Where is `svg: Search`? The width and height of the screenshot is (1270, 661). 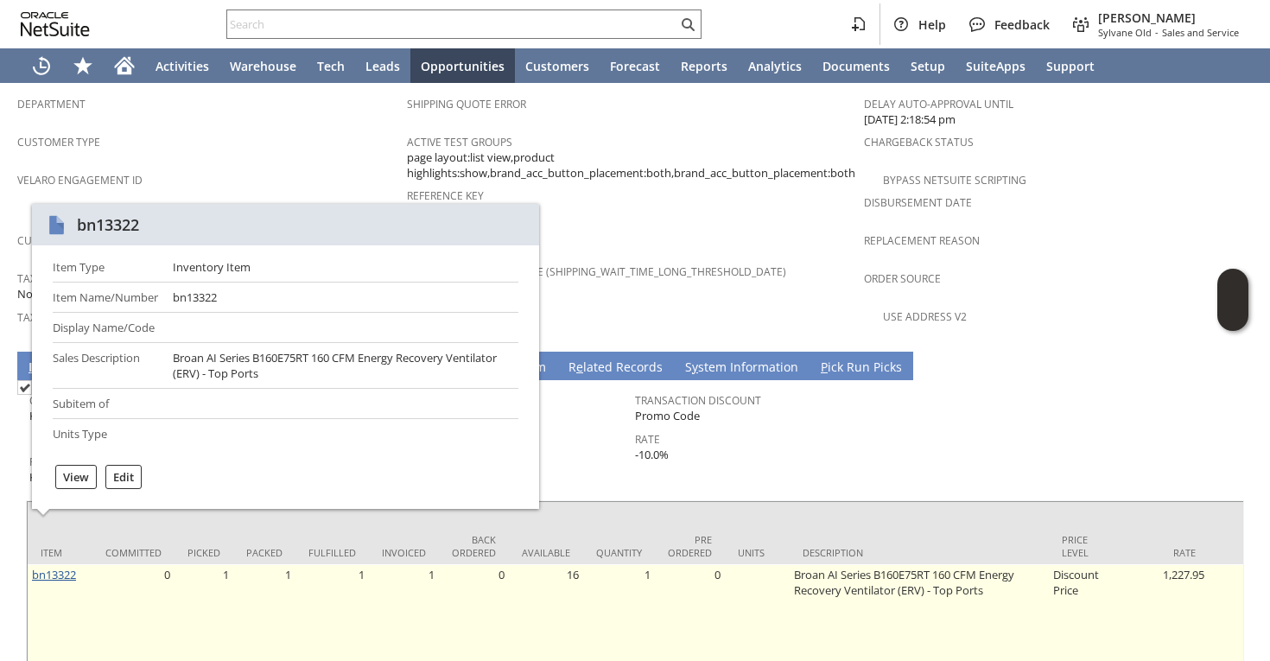 svg: Search is located at coordinates (687, 24).